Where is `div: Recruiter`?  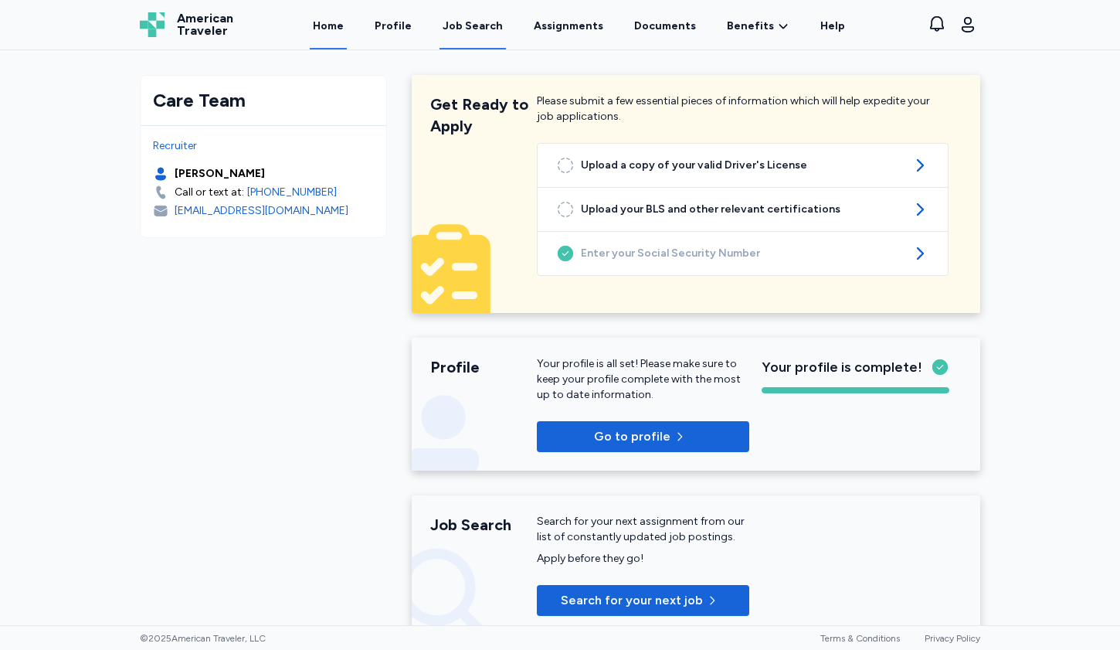 div: Recruiter is located at coordinates (263, 146).